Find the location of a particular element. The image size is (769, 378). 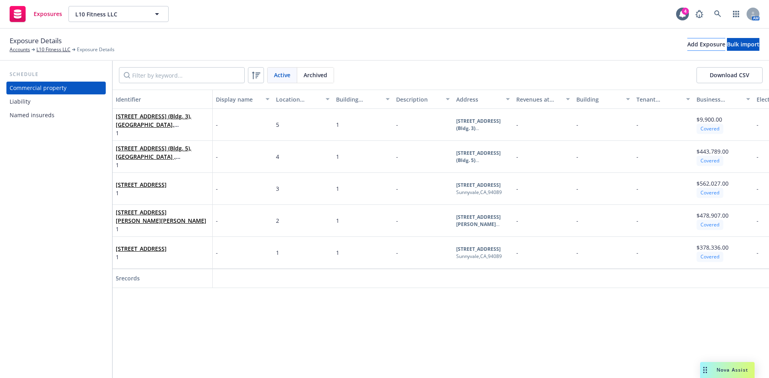

span: 3 is located at coordinates (277, 189).